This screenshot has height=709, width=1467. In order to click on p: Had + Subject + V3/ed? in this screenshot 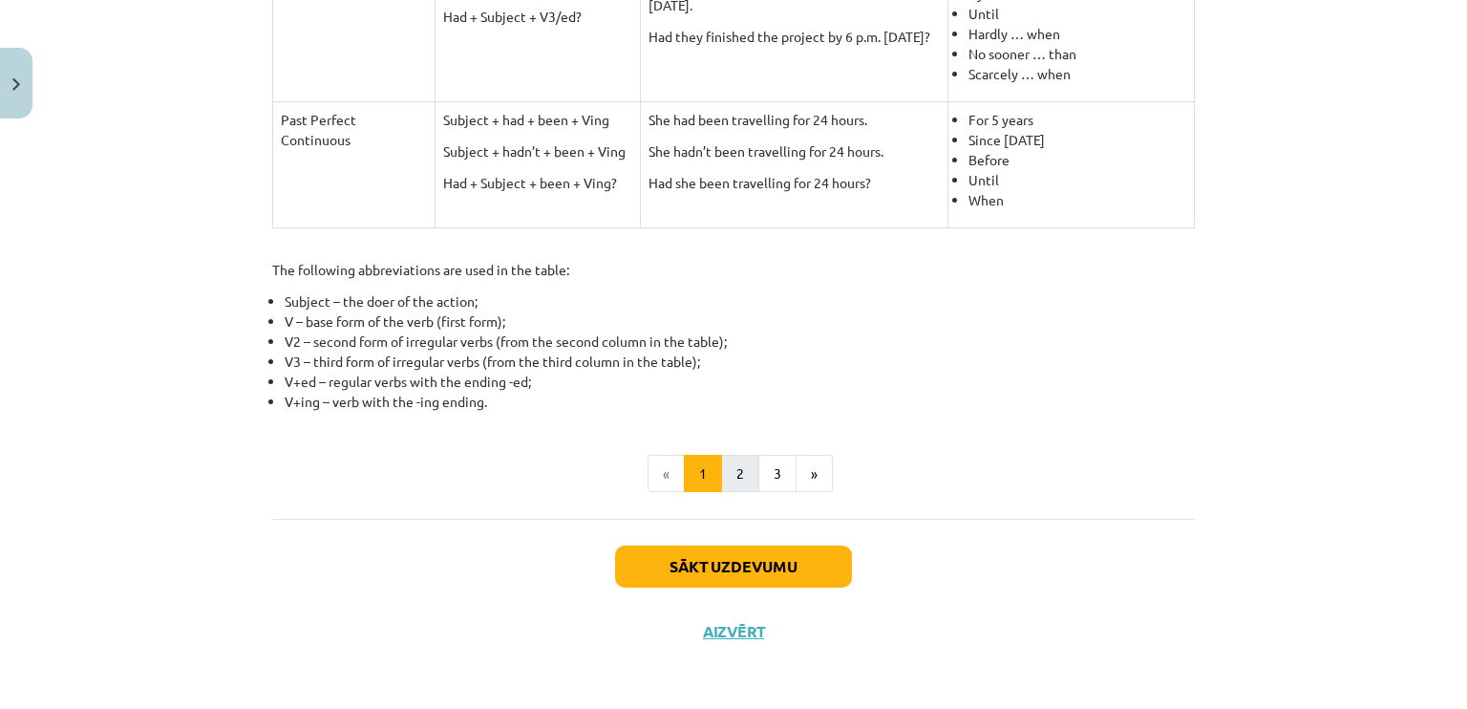, I will do `click(538, 16)`.